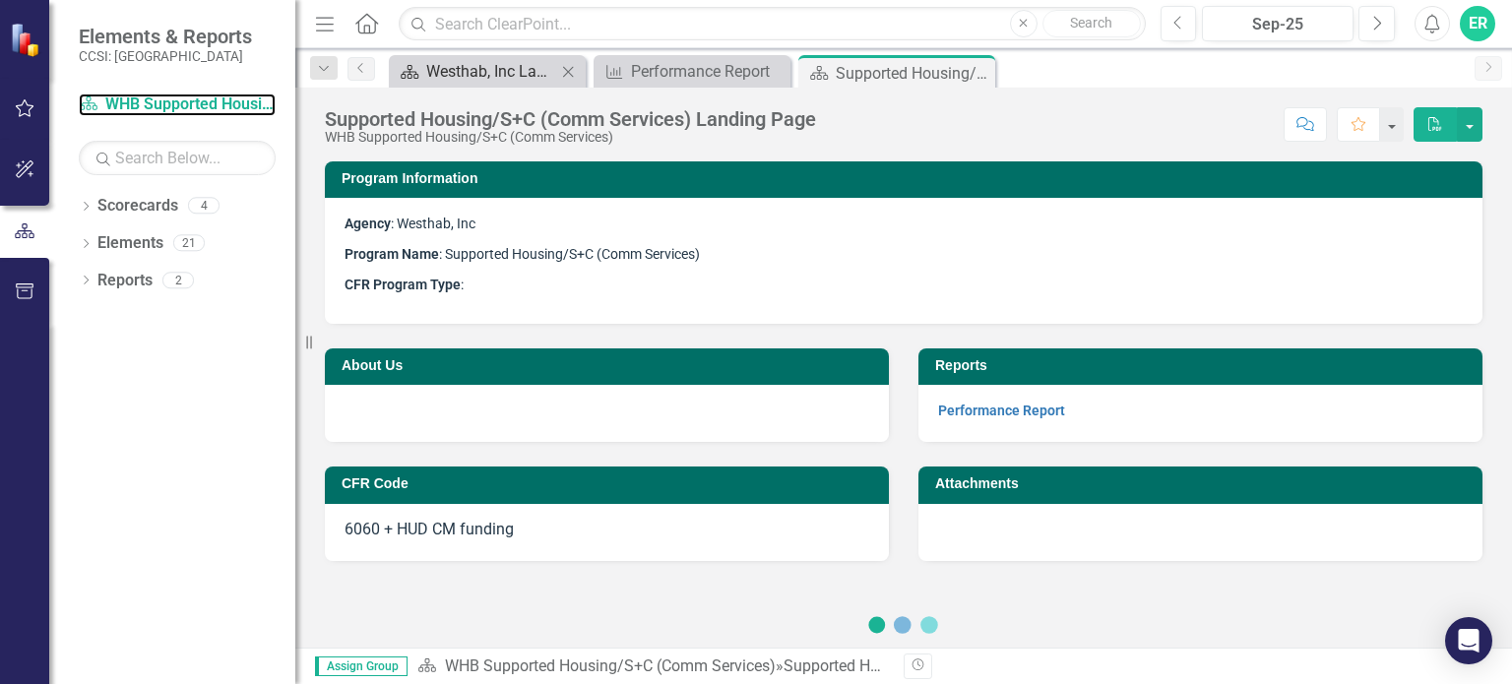 This screenshot has height=684, width=1512. I want to click on div: Open Intercom Messenger, so click(1469, 641).